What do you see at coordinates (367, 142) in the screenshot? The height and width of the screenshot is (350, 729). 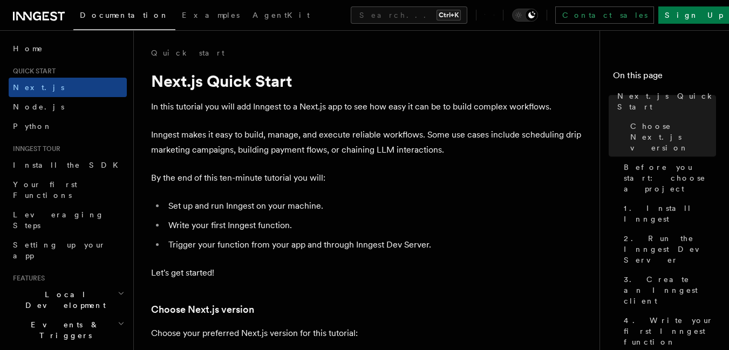 I see `p: Inngest makes it easy to build, manage, and execute reliable workflows. Some use cases include sc...` at bounding box center [367, 142].